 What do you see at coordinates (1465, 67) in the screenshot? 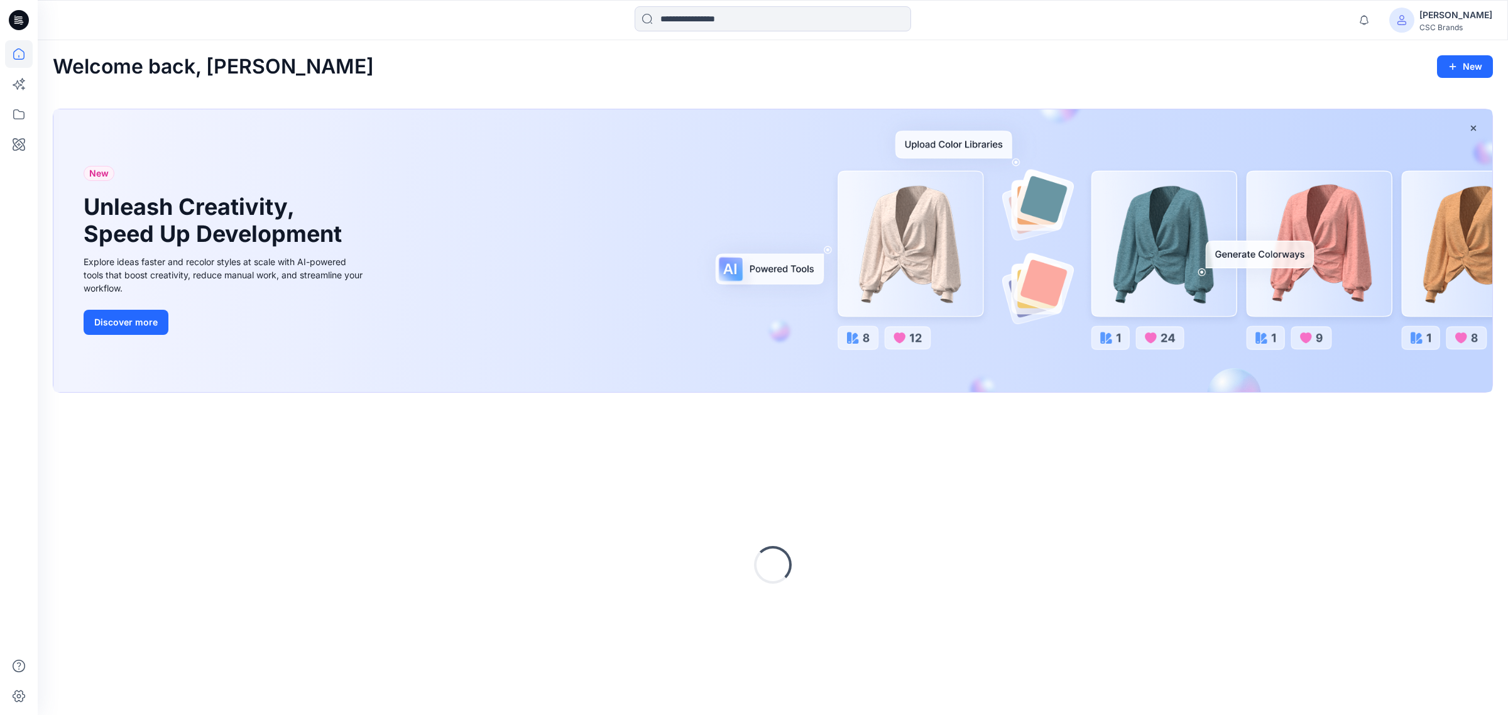
I see `button: New` at bounding box center [1465, 67].